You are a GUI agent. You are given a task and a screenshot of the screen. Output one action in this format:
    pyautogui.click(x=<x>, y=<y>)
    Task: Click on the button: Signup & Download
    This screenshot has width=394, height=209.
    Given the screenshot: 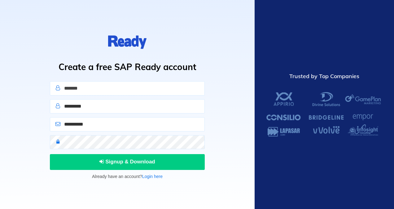 What is the action you would take?
    pyautogui.click(x=127, y=162)
    